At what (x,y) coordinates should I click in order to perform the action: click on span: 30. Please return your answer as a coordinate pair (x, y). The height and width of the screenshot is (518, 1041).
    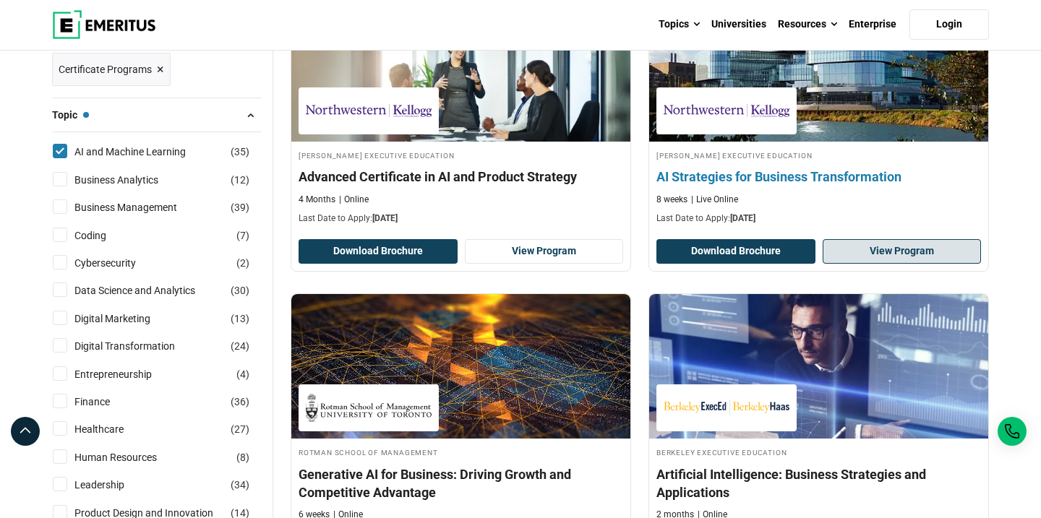
    Looking at the image, I should click on (240, 291).